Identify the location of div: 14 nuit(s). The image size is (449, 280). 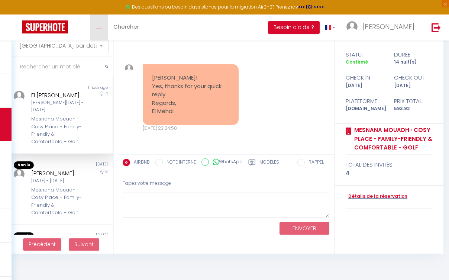
(413, 62).